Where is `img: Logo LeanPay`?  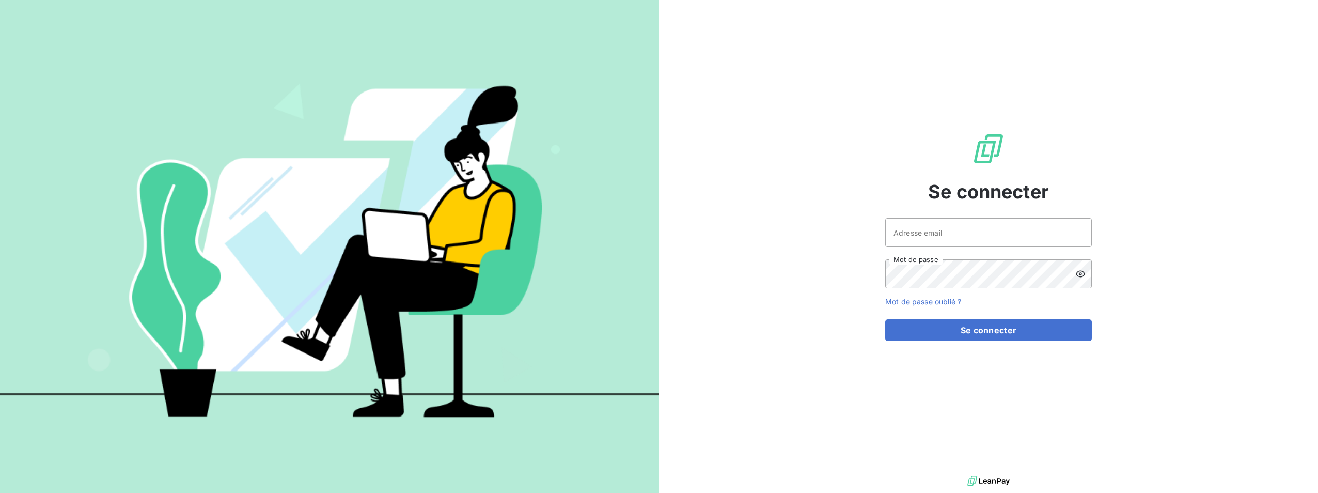 img: Logo LeanPay is located at coordinates (989, 149).